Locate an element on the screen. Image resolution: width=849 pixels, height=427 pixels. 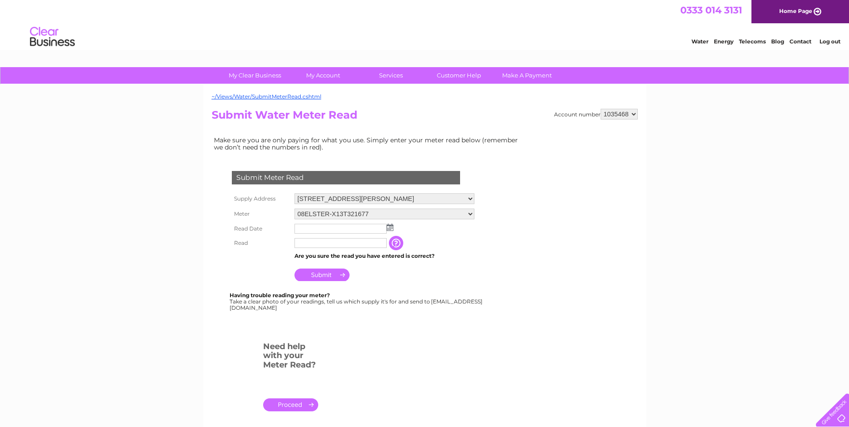
input: Information is located at coordinates (397, 243).